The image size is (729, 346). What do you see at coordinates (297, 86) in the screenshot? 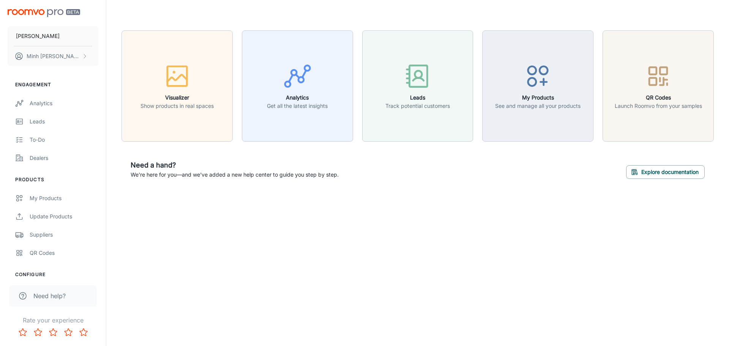
I see `button: AnalyticsGet all the latest insights` at bounding box center [297, 86].